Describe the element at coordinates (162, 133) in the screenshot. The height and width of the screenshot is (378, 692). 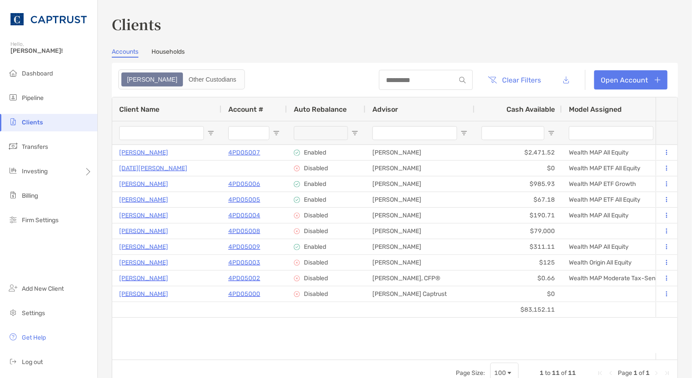
I see `input: Client Name Filter Input` at that location.